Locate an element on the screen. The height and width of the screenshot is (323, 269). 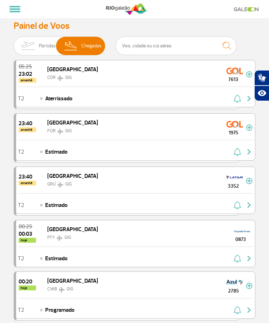
span: COR is located at coordinates (52, 77).